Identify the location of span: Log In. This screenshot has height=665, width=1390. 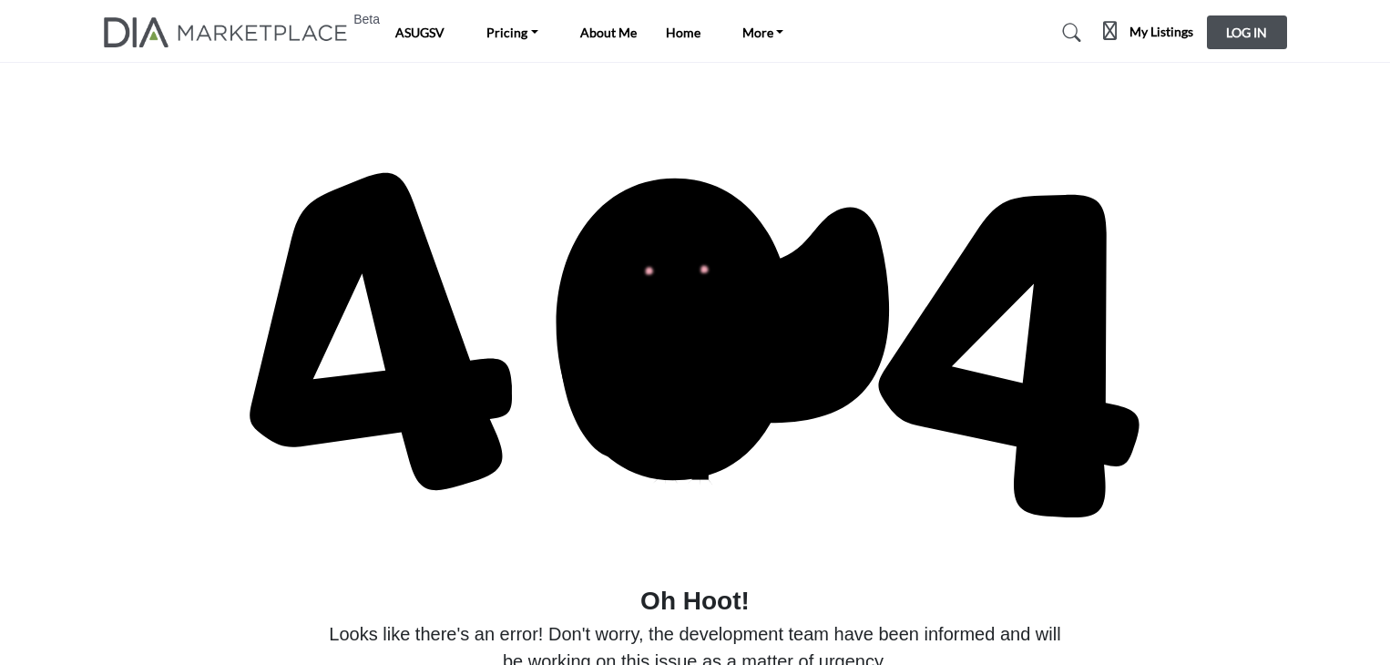
(1246, 32).